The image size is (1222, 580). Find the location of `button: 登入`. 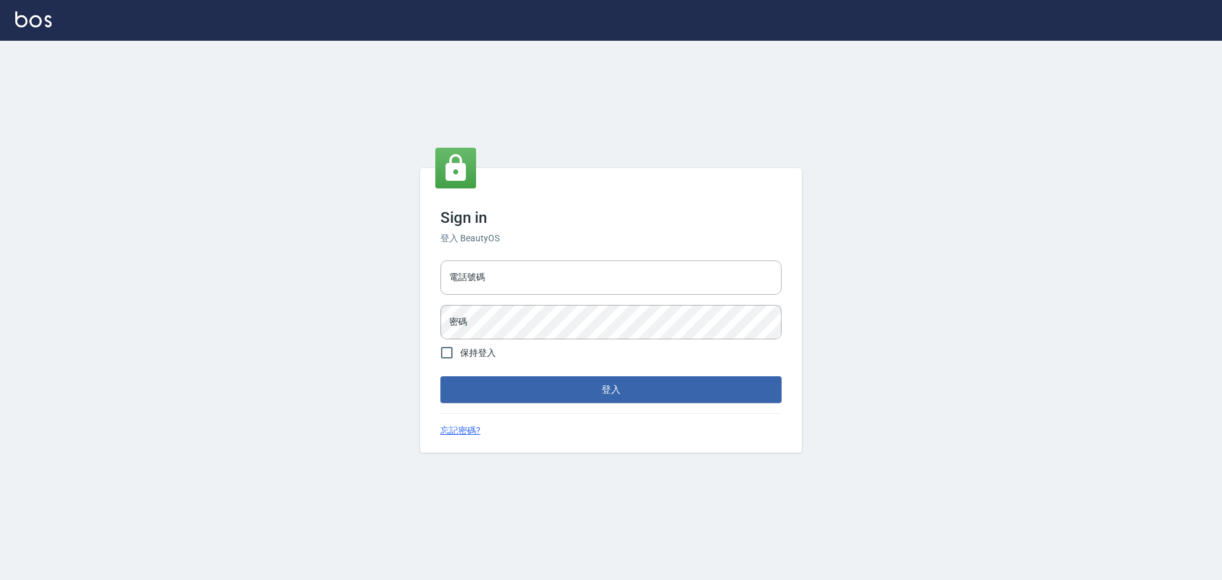

button: 登入 is located at coordinates (611, 390).